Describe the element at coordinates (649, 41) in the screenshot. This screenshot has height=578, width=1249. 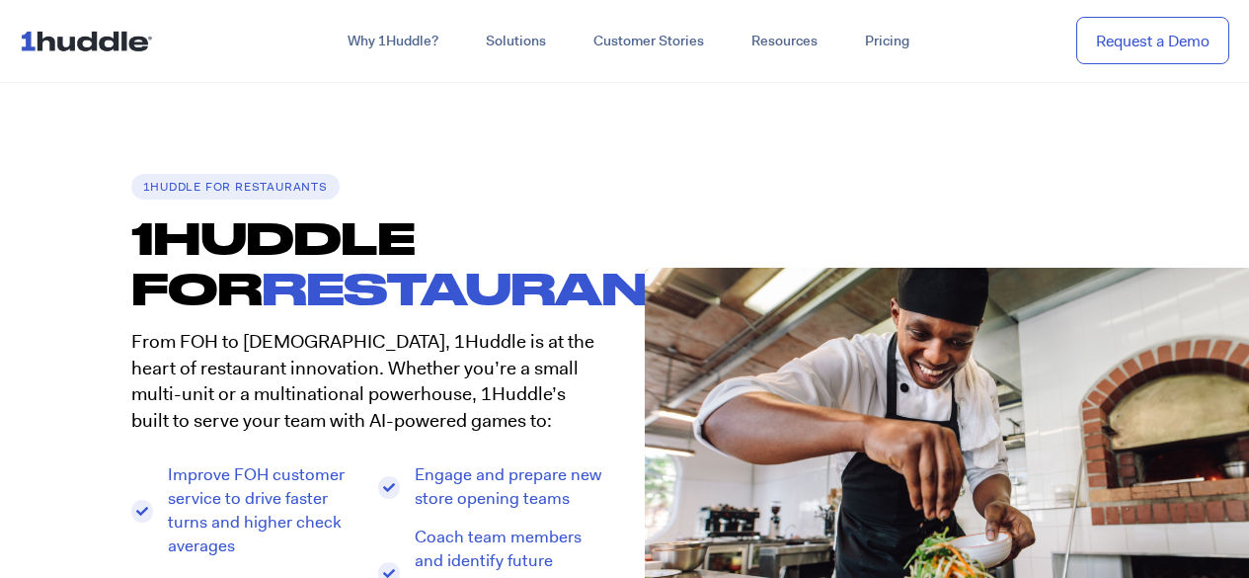
I see `a: Customer Stories` at that location.